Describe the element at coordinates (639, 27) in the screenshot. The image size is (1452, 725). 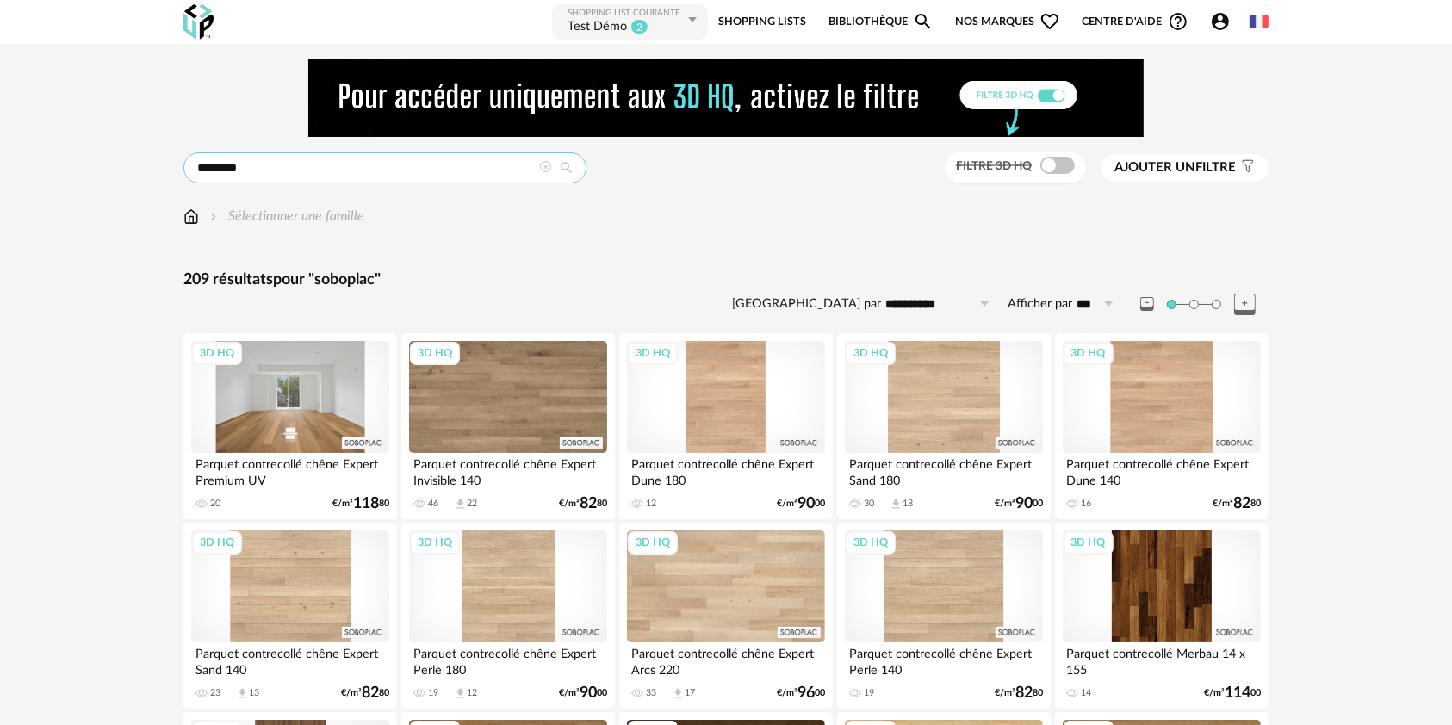
I see `sup: 2` at that location.